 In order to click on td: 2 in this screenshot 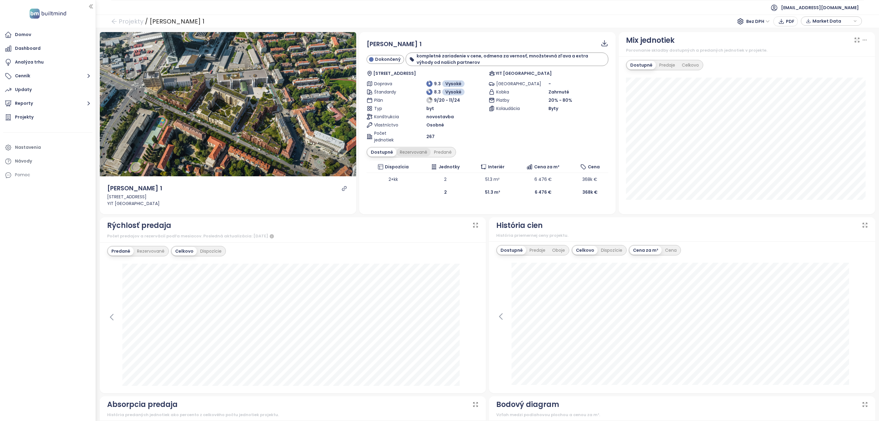, I will do `click(445, 179)`.